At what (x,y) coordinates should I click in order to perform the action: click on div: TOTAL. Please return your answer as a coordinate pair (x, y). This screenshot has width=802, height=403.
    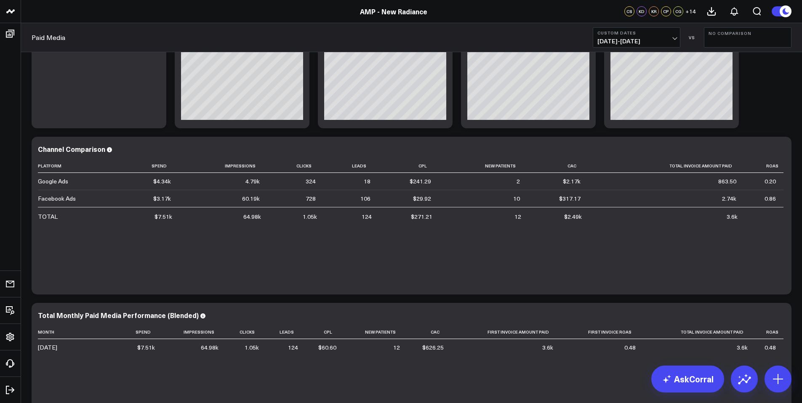
    Looking at the image, I should click on (48, 217).